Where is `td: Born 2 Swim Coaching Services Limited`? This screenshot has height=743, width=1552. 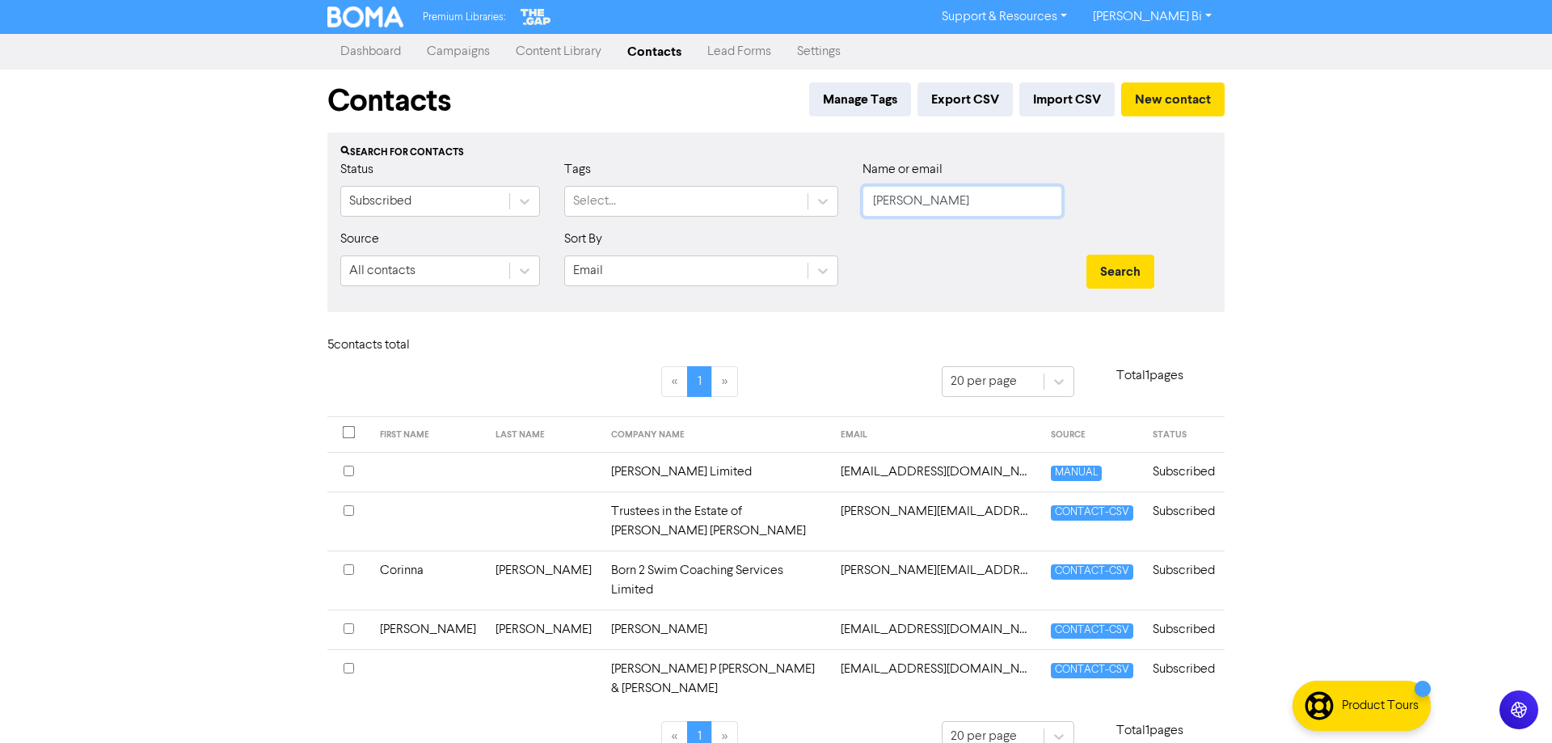 td: Born 2 Swim Coaching Services Limited is located at coordinates (716, 580).